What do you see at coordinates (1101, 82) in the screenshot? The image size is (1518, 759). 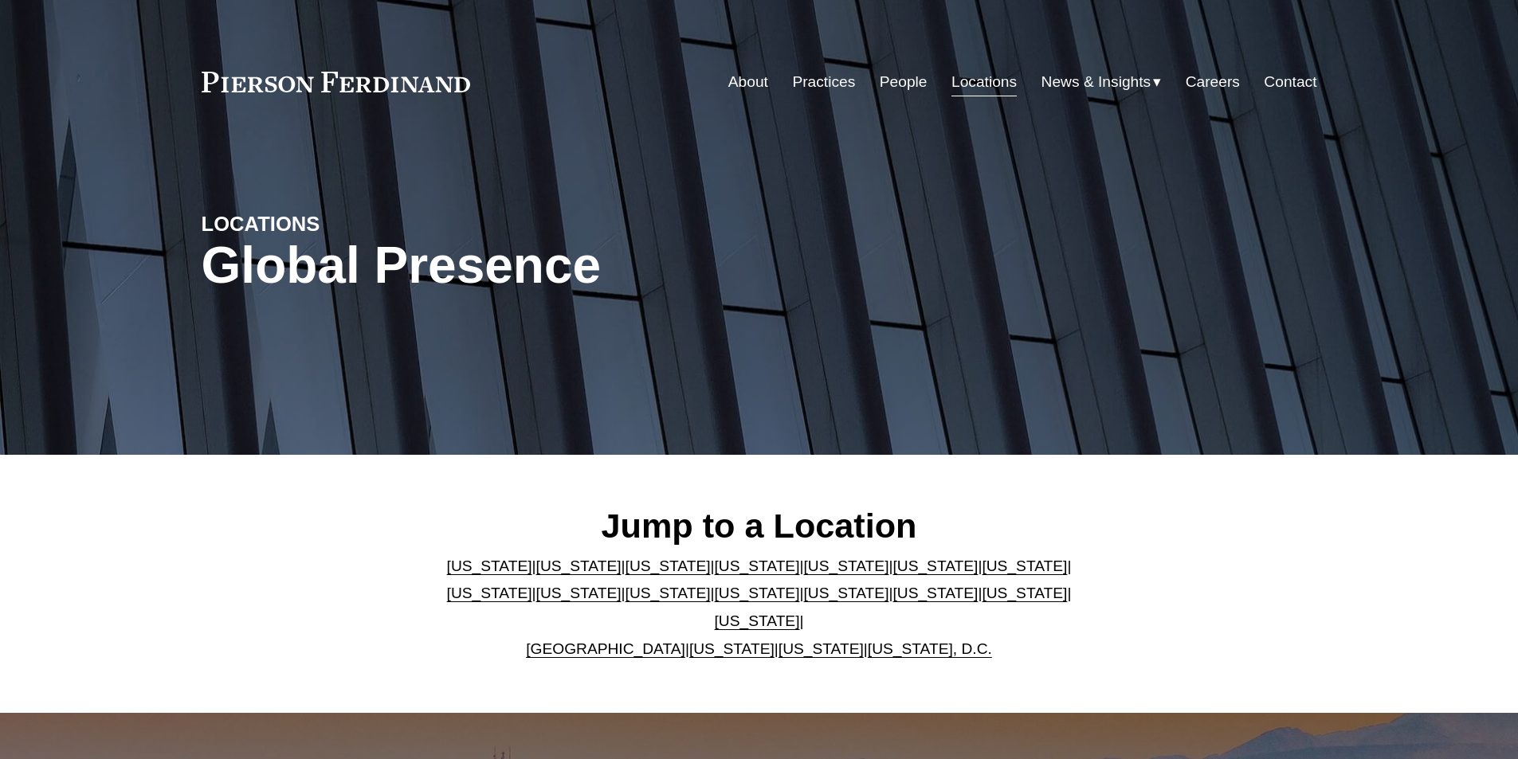 I see `a: folder dropdown` at bounding box center [1101, 82].